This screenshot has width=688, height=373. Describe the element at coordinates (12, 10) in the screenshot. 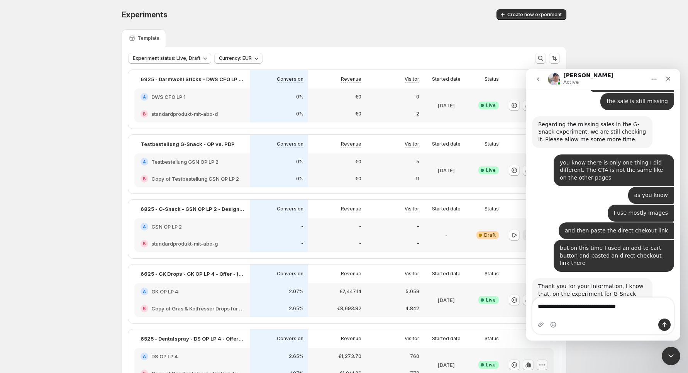

I see `button: go back` at that location.